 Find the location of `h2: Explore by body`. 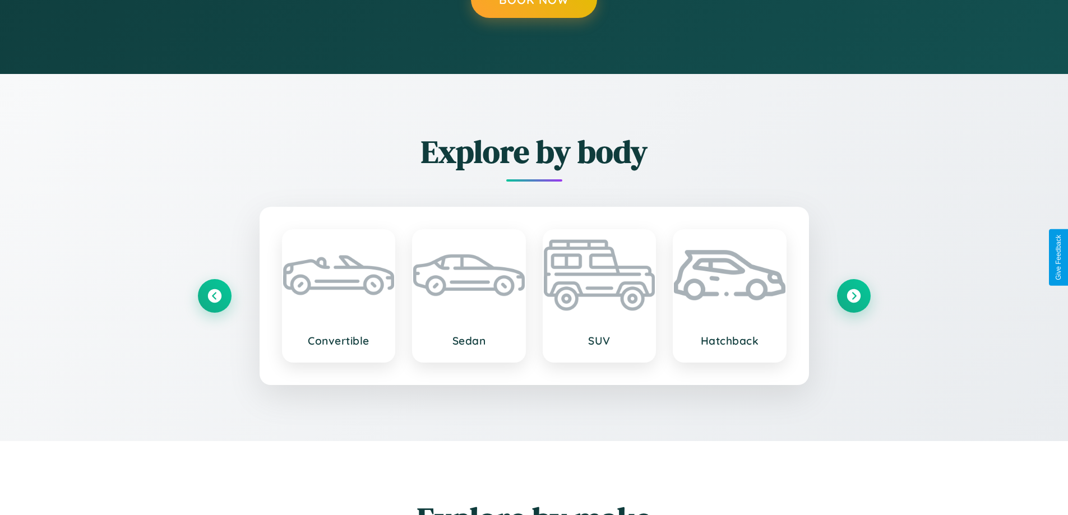

h2: Explore by body is located at coordinates (534, 151).